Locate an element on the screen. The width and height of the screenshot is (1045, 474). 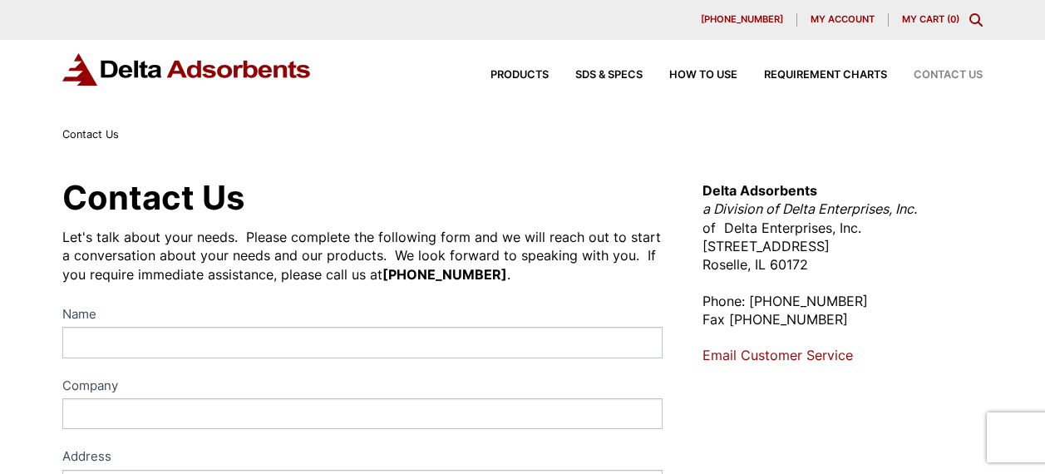
div: Let's talk about your needs. Please complete the following form and we will reach out to start a ... is located at coordinates (362, 255).